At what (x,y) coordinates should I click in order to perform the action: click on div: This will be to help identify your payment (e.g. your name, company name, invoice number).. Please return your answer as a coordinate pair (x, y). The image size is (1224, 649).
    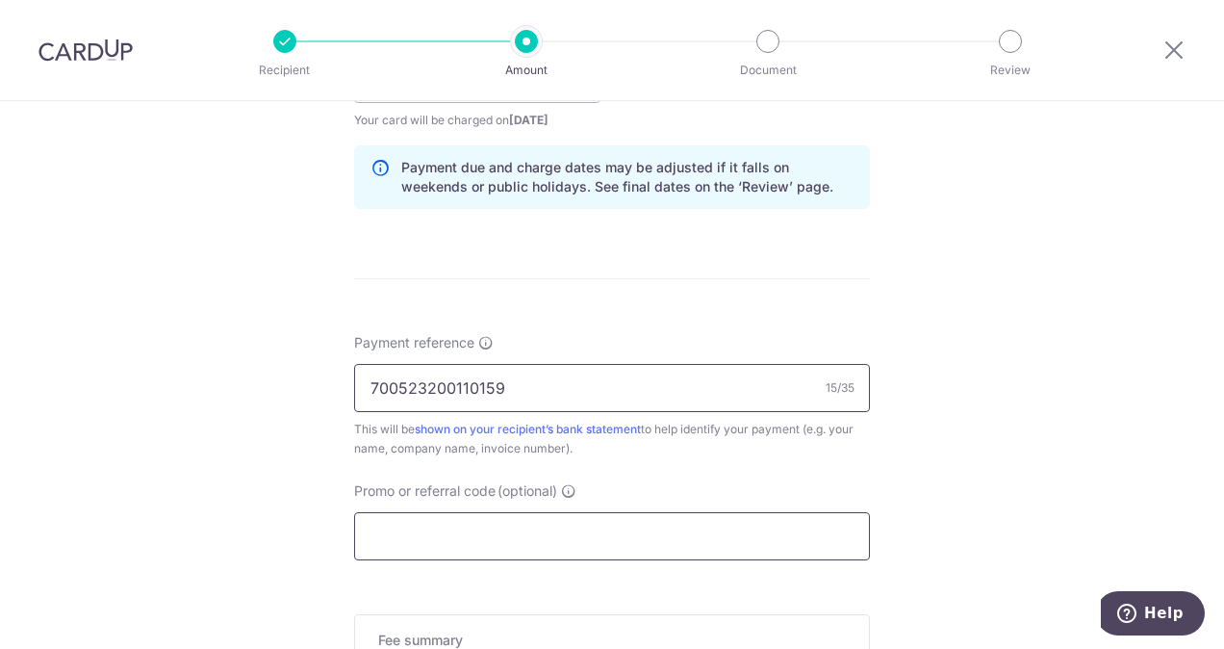
    Looking at the image, I should click on (612, 439).